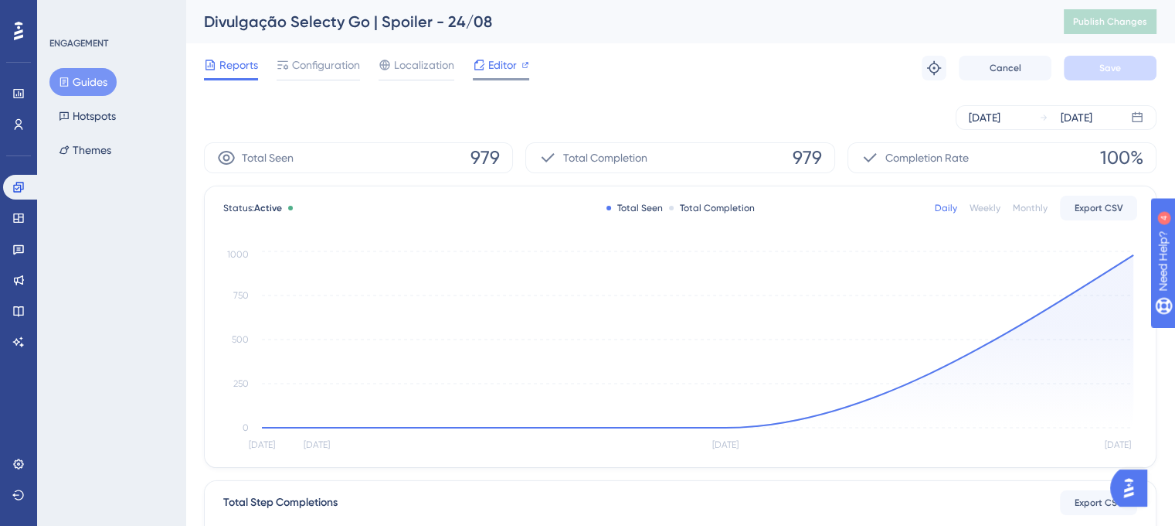 This screenshot has height=526, width=1175. What do you see at coordinates (634, 208) in the screenshot?
I see `div: Total Seen` at bounding box center [634, 208].